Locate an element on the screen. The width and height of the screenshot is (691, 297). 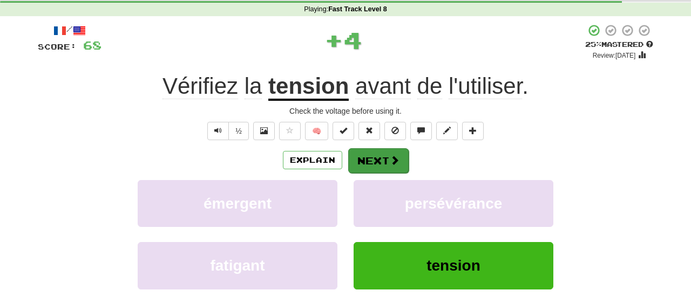
span: 4 is located at coordinates (353, 40).